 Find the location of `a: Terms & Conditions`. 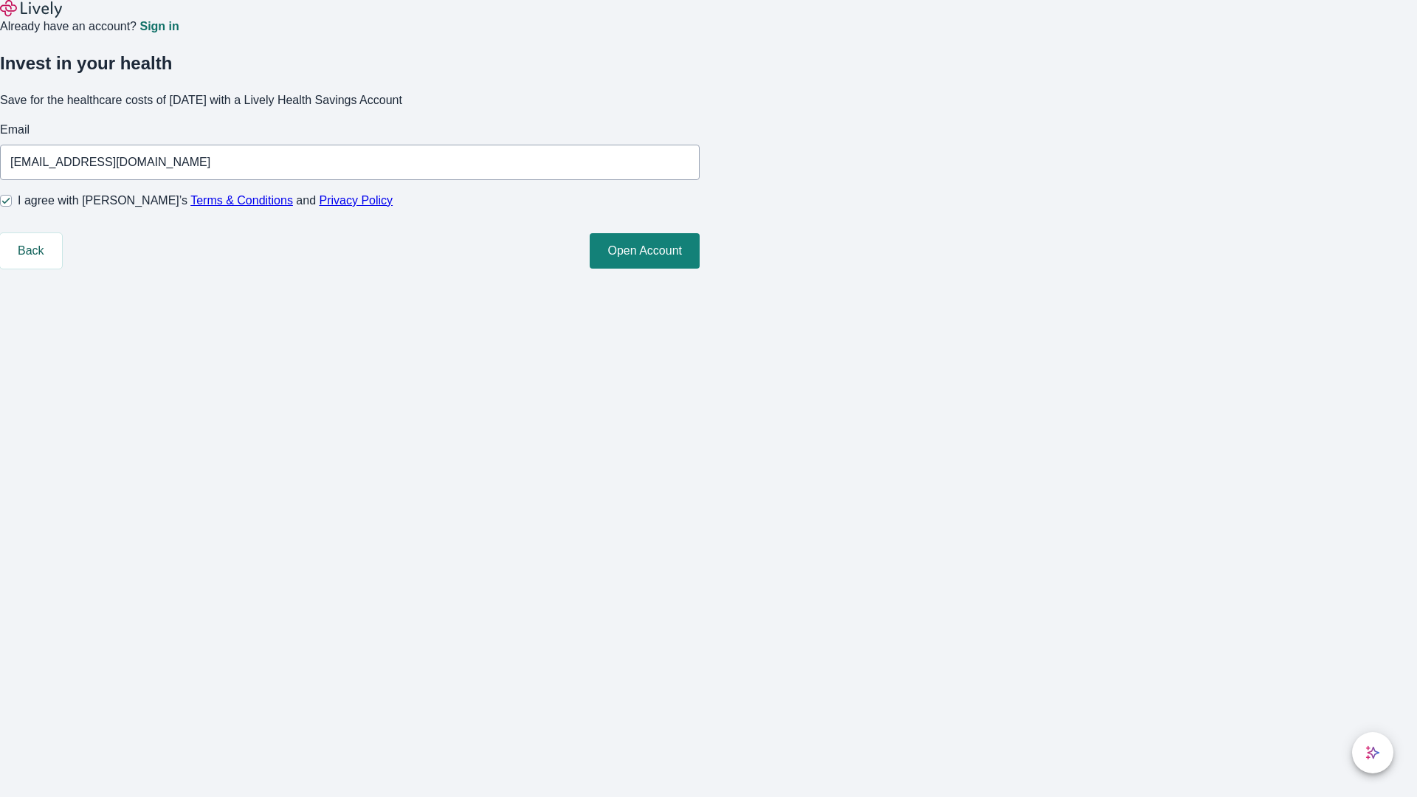

a: Terms & Conditions is located at coordinates (241, 200).